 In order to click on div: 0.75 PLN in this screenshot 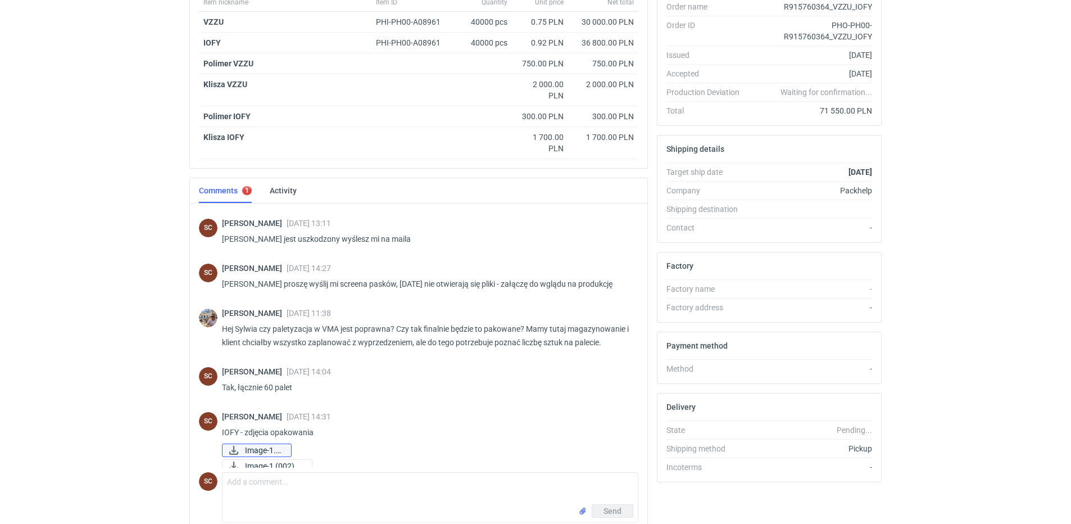, I will do `click(540, 22)`.